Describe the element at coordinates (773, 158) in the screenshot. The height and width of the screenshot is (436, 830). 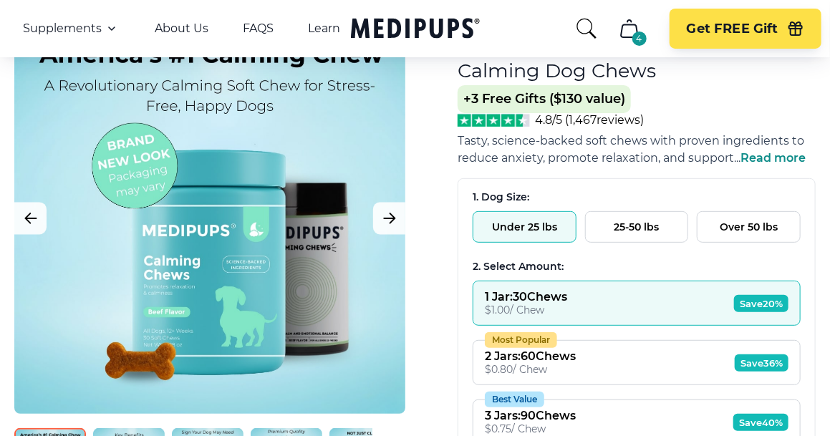
I see `span: Read more` at that location.